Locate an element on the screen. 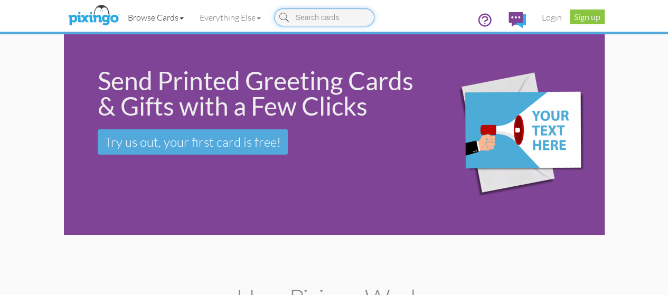 The width and height of the screenshot is (668, 295). a: Browse Cards is located at coordinates (156, 17).